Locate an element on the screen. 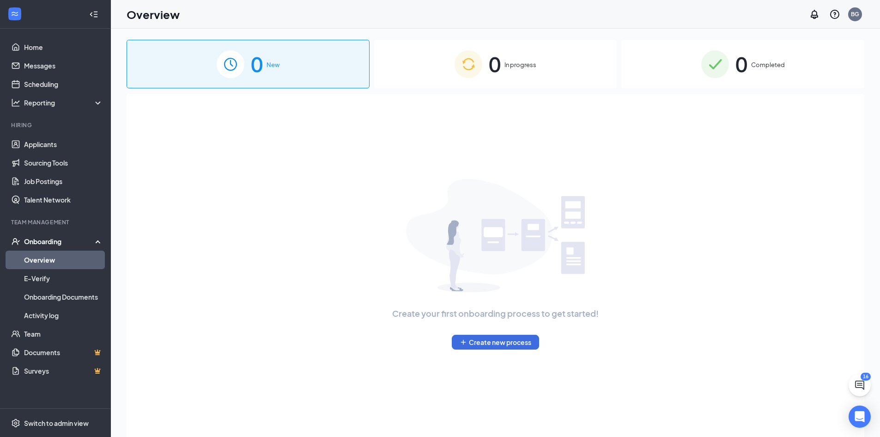 The image size is (880, 437). button: ChatActive is located at coordinates (860, 385).